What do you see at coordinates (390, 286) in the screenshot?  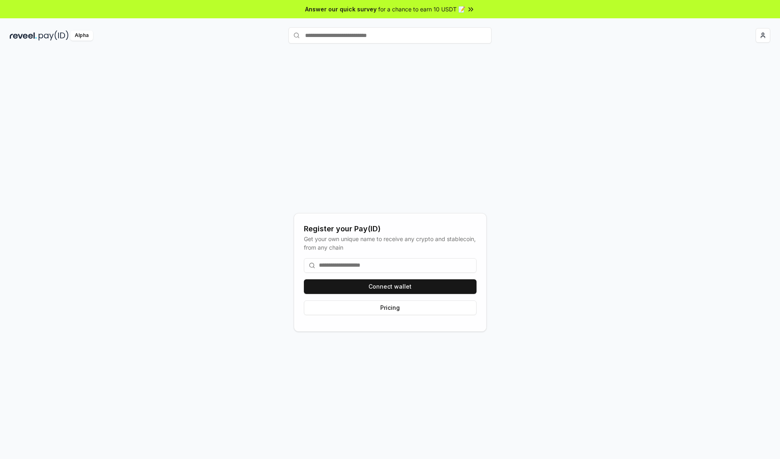 I see `button: Connect wallet` at bounding box center [390, 286].